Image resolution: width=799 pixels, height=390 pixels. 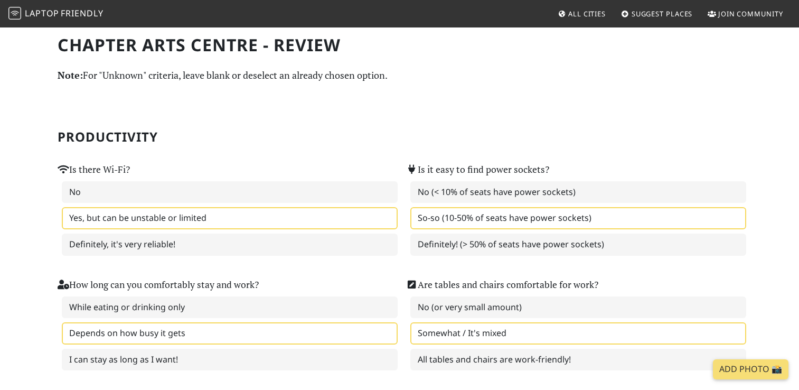 What do you see at coordinates (158, 285) in the screenshot?
I see `label: How long can you comfortably stay and work?` at bounding box center [158, 285].